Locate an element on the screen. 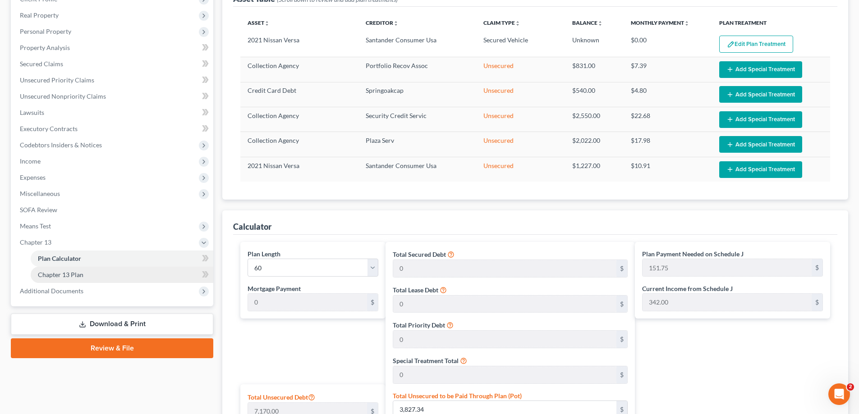  span: Expenses is located at coordinates (32, 177).